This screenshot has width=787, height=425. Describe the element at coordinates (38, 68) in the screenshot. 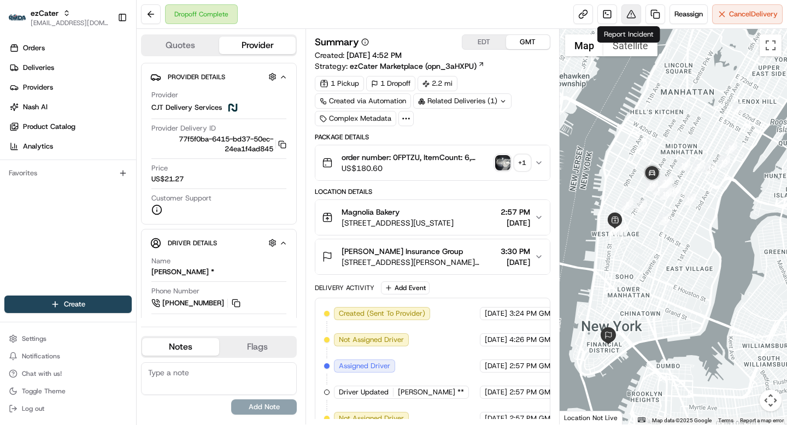

I see `span: Deliveries` at that location.